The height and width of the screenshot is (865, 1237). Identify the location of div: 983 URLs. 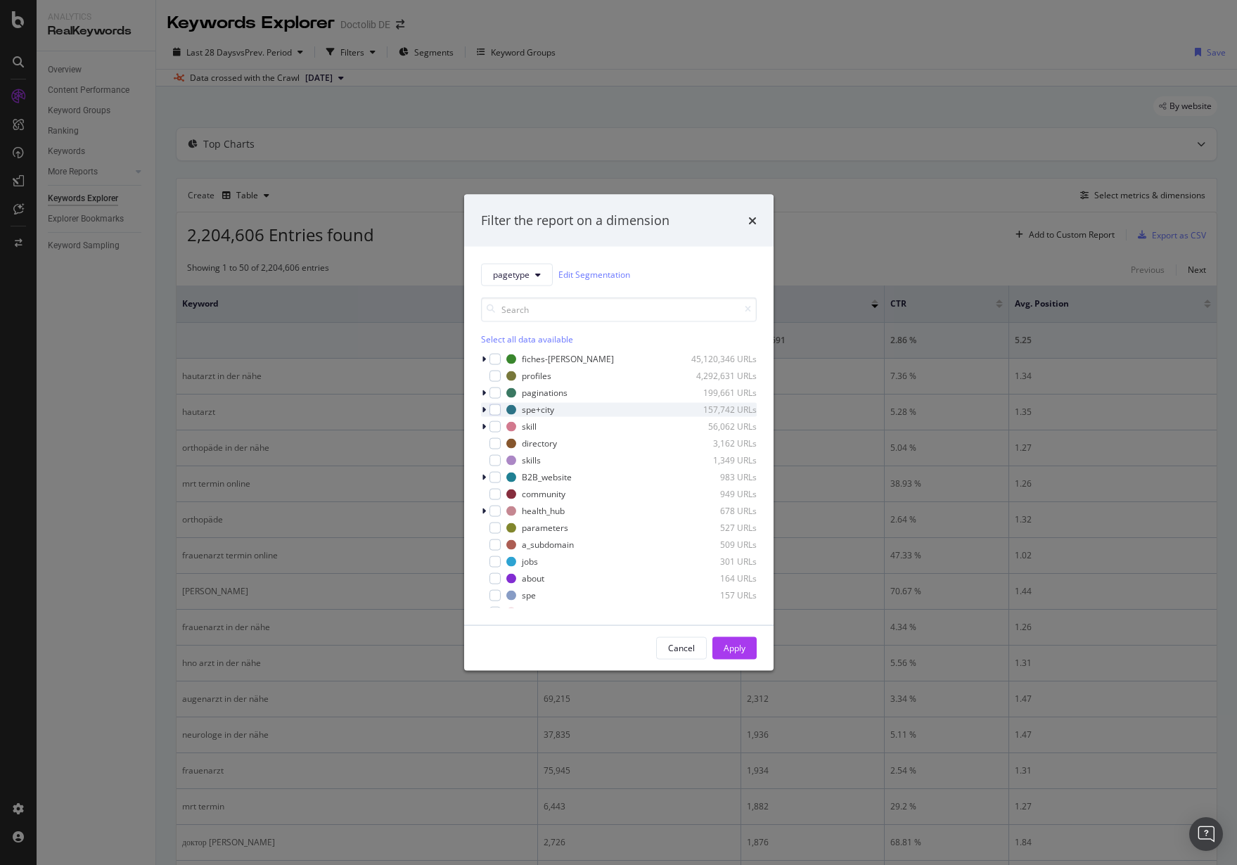
(722, 477).